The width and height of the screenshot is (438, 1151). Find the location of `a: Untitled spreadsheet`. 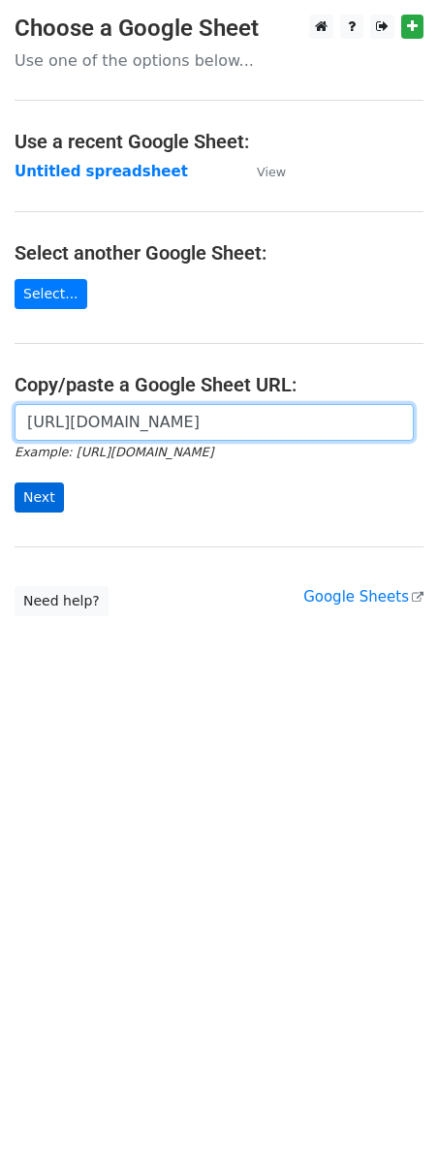

a: Untitled spreadsheet is located at coordinates (101, 171).